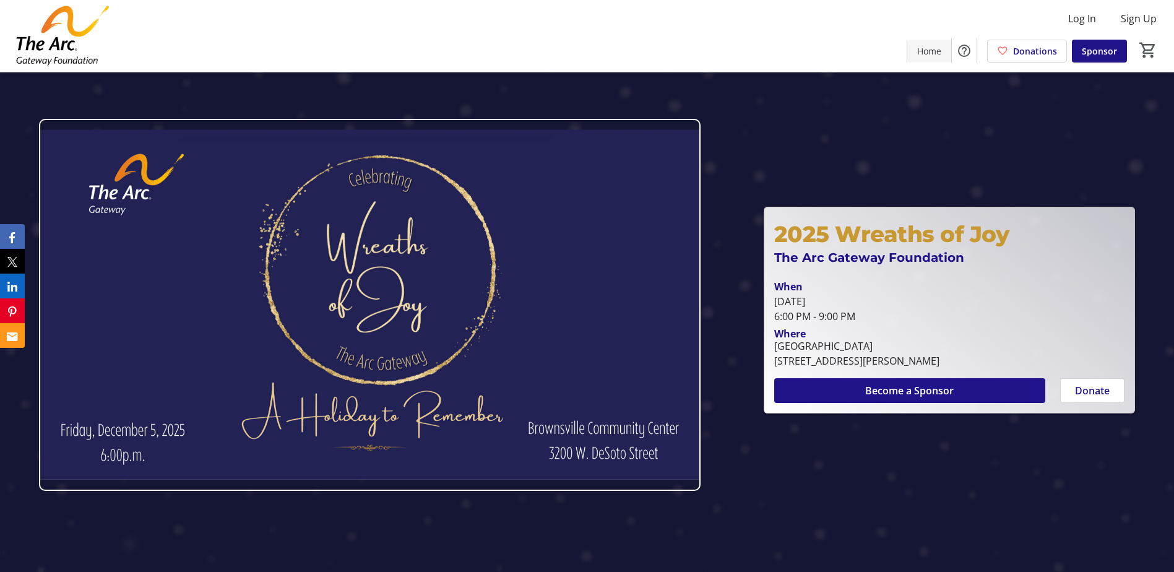 The width and height of the screenshot is (1174, 572). What do you see at coordinates (964, 51) in the screenshot?
I see `button: Help` at bounding box center [964, 51].